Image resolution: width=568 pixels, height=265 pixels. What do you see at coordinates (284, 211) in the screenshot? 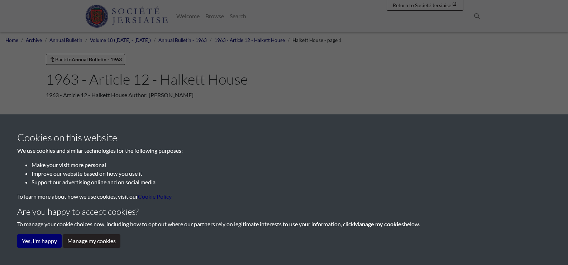
I see `h4: Are you happy to accept cookies?` at bounding box center [284, 211].